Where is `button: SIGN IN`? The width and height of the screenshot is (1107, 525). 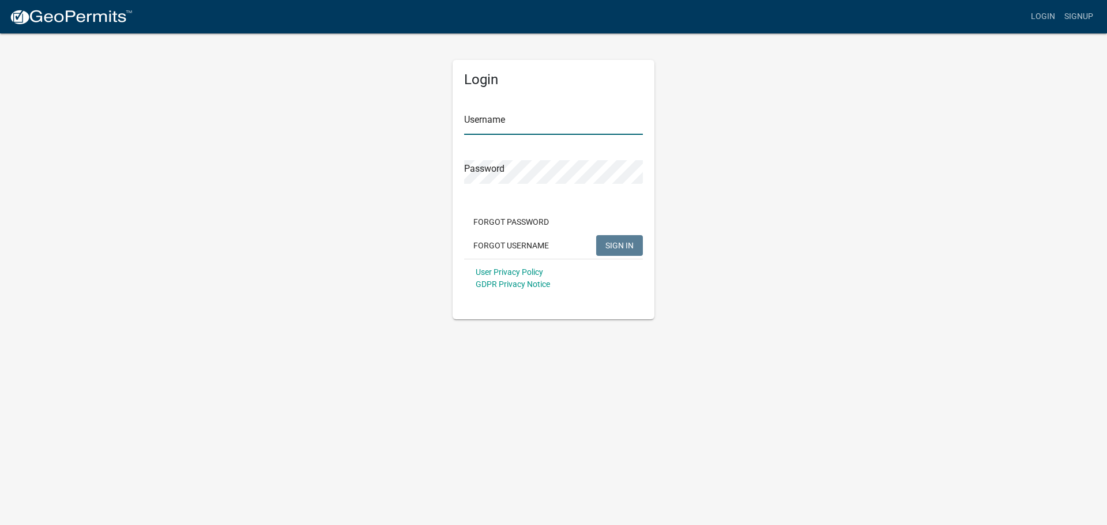
button: SIGN IN is located at coordinates (619, 246).